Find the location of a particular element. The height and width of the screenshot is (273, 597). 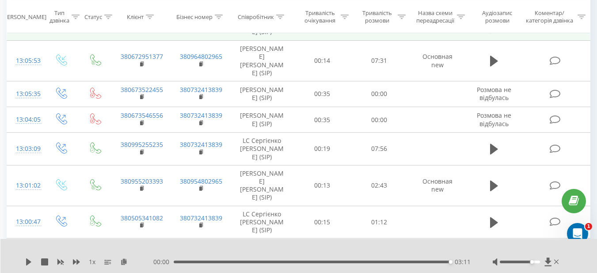

a: 380673522455 is located at coordinates (142, 89).